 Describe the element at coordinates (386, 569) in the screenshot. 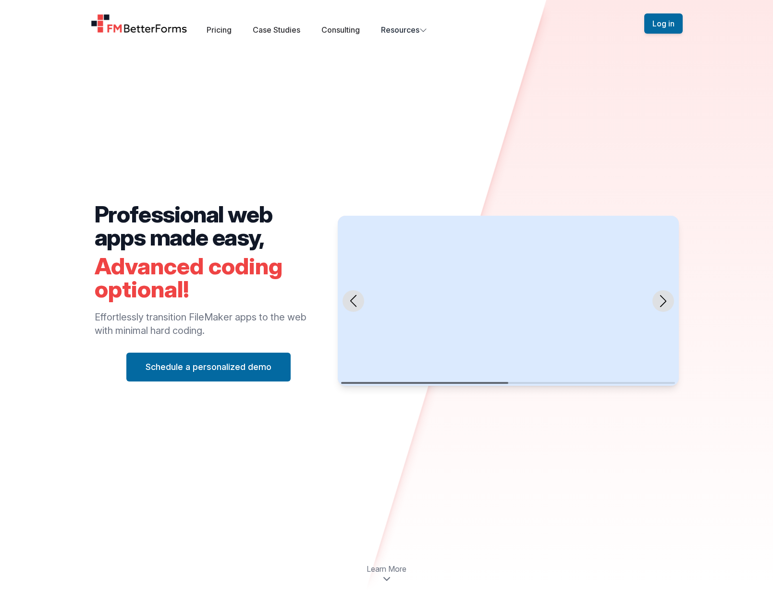

I see `span: Learn More` at that location.